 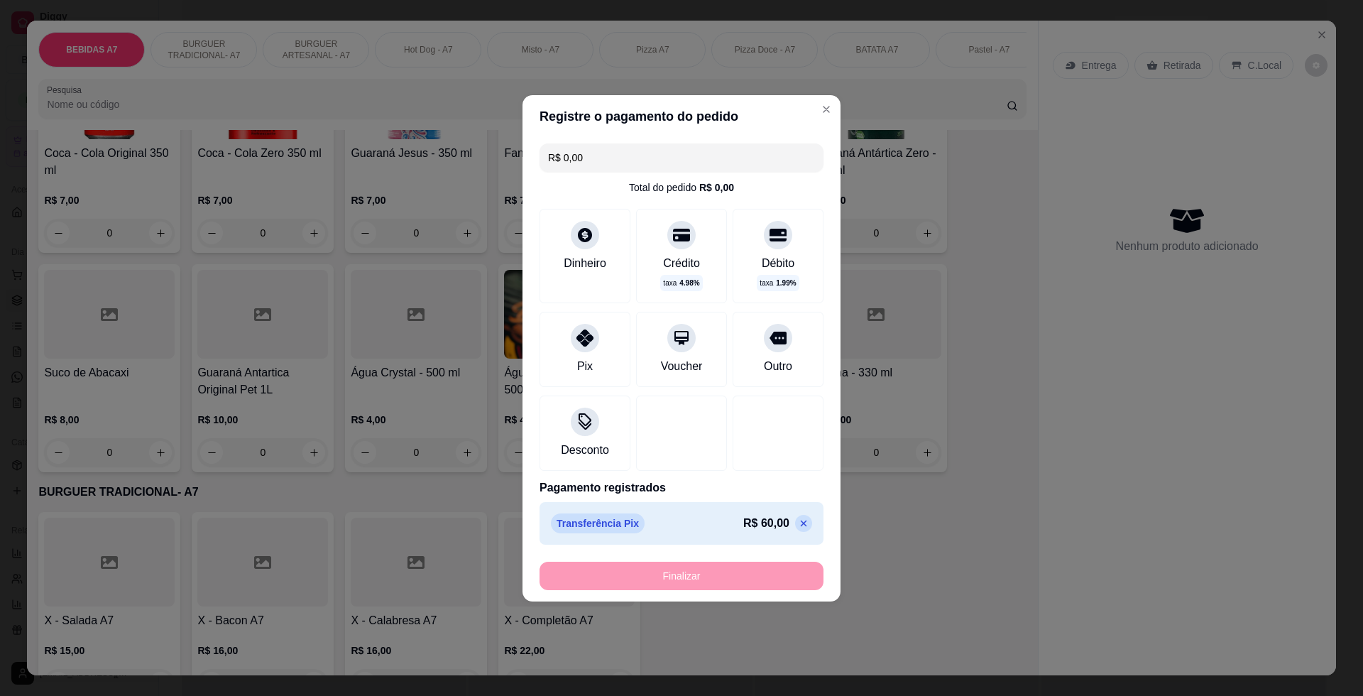 I want to click on div: Desconto, so click(x=585, y=450).